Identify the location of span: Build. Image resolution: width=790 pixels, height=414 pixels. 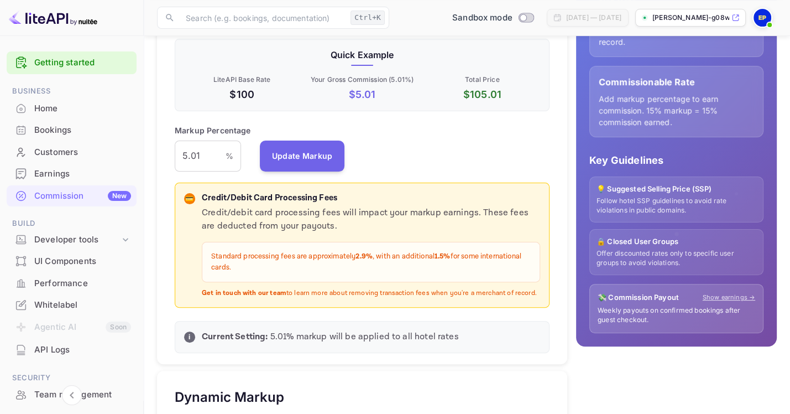
(71, 223).